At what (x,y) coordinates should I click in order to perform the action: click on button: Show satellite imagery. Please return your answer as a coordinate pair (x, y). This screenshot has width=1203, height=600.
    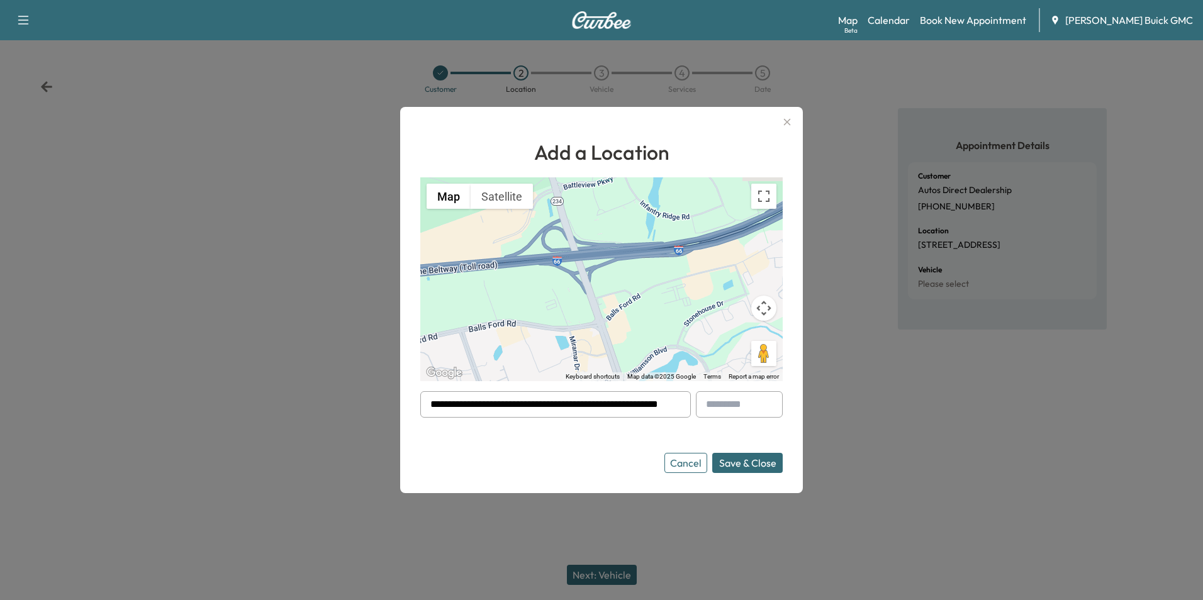
    Looking at the image, I should click on (502, 196).